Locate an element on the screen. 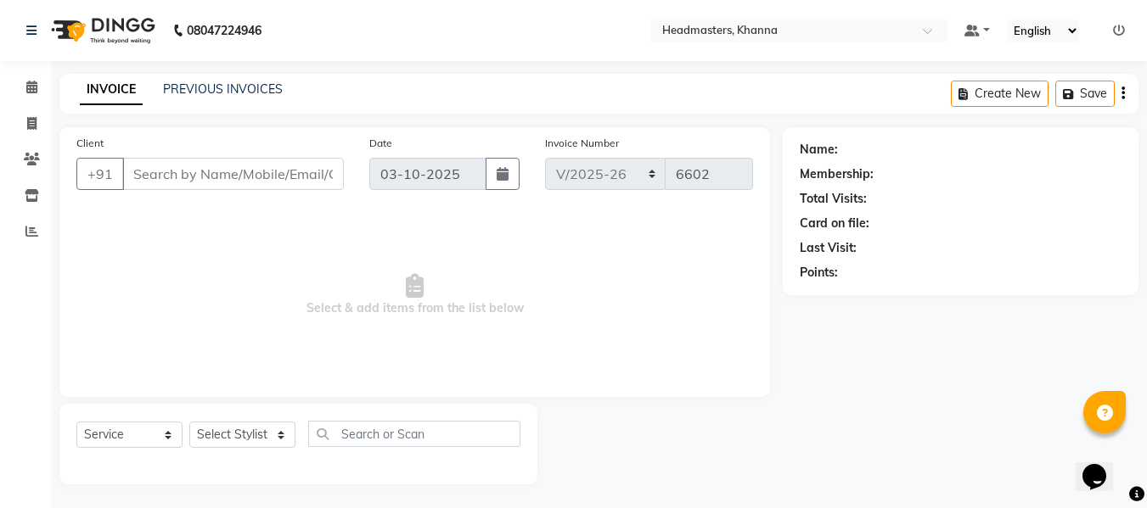  a: INVOICE is located at coordinates (111, 90).